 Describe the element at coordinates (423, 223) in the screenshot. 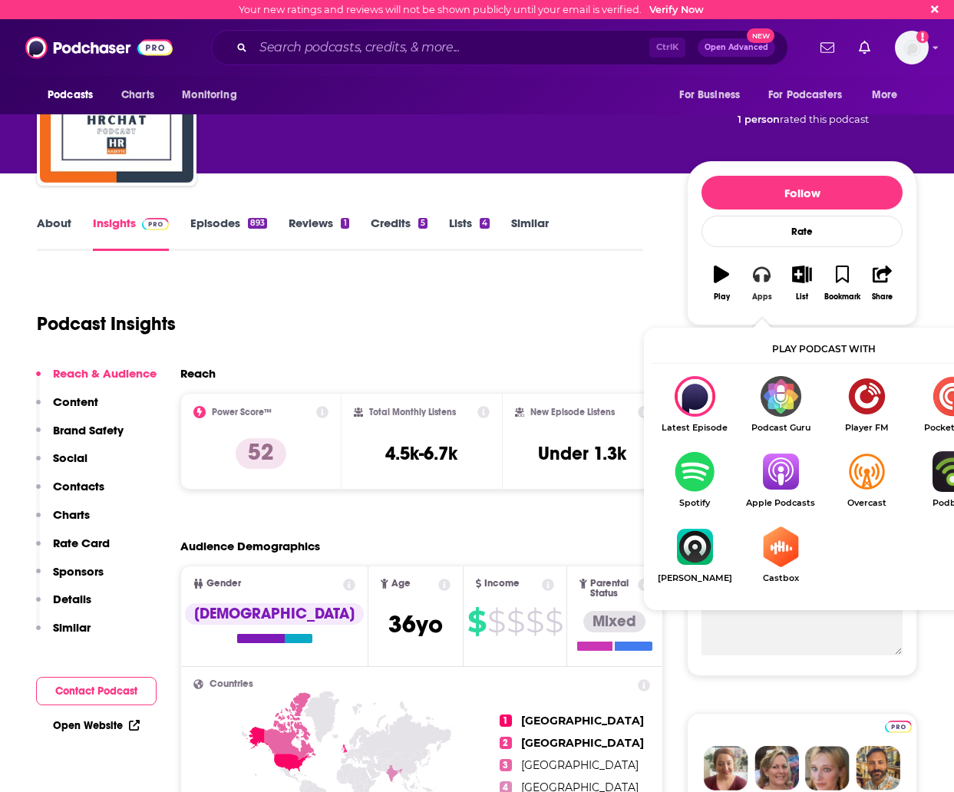

I see `div: 5` at that location.